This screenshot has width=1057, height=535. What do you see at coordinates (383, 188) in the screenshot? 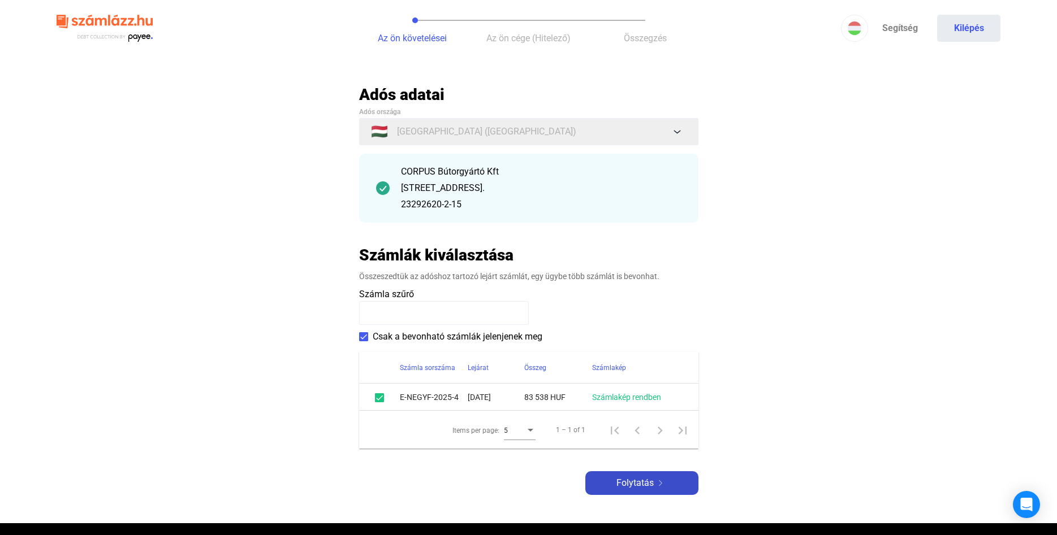
I see `img: checkmark-darker-green-circle` at bounding box center [383, 188].